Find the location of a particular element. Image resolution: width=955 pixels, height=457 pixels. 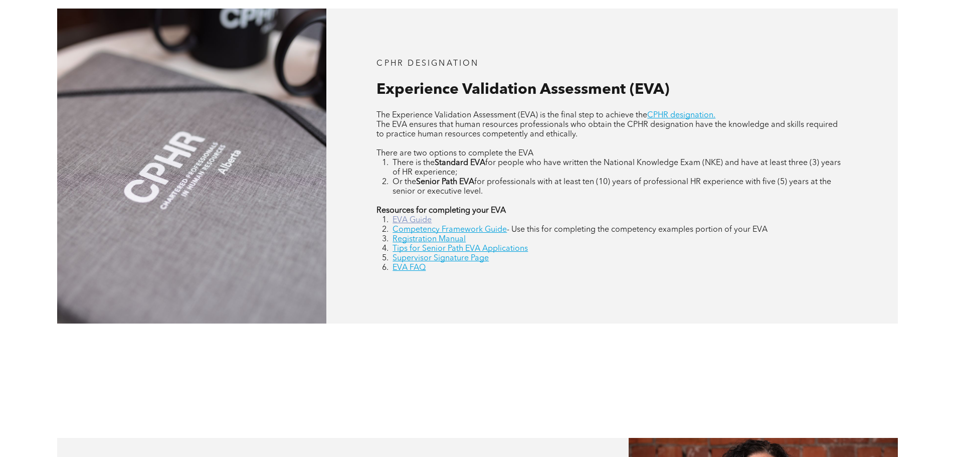

a: EVA FAQ is located at coordinates (409, 268).